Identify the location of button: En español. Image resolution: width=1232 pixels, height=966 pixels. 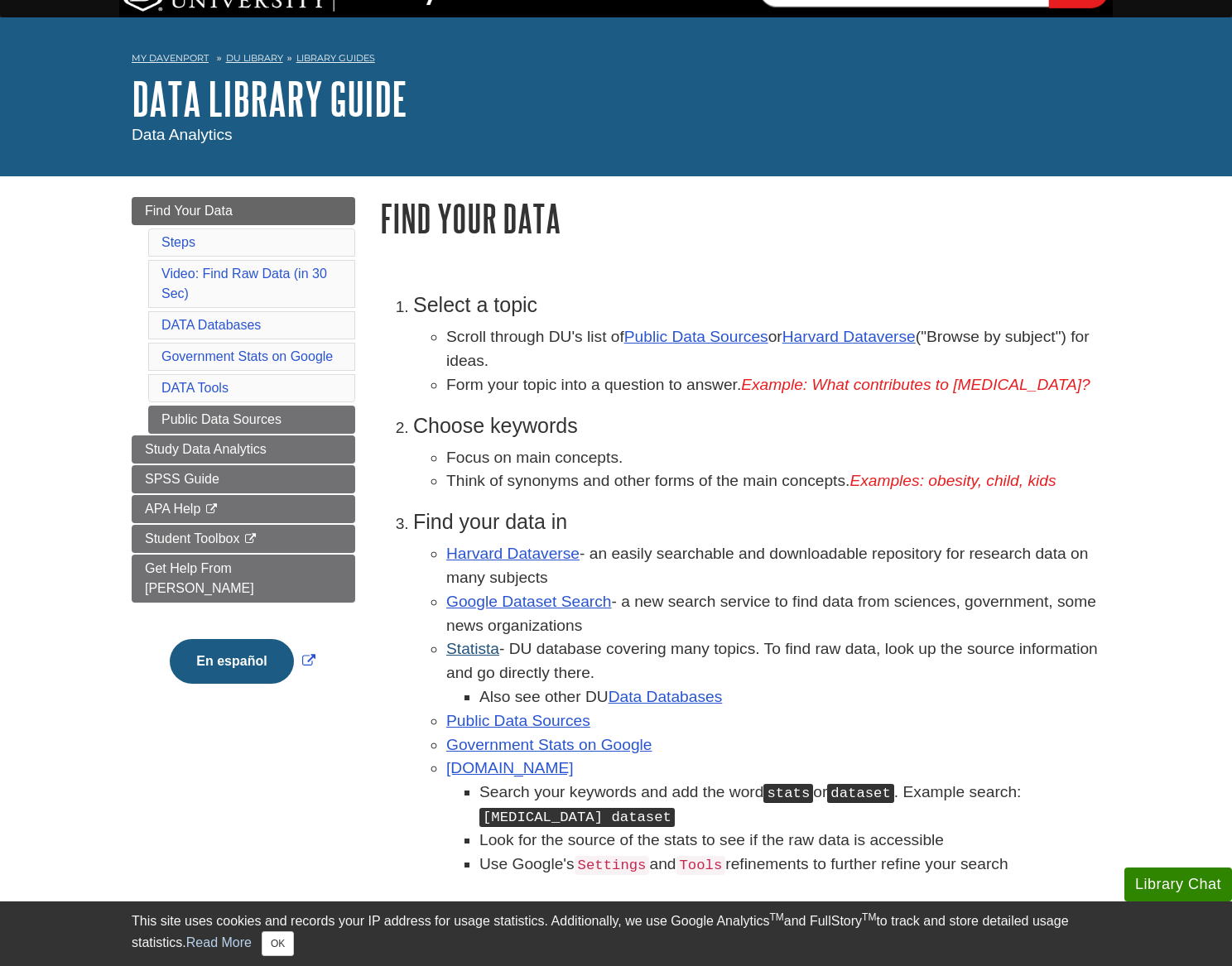
(231, 661).